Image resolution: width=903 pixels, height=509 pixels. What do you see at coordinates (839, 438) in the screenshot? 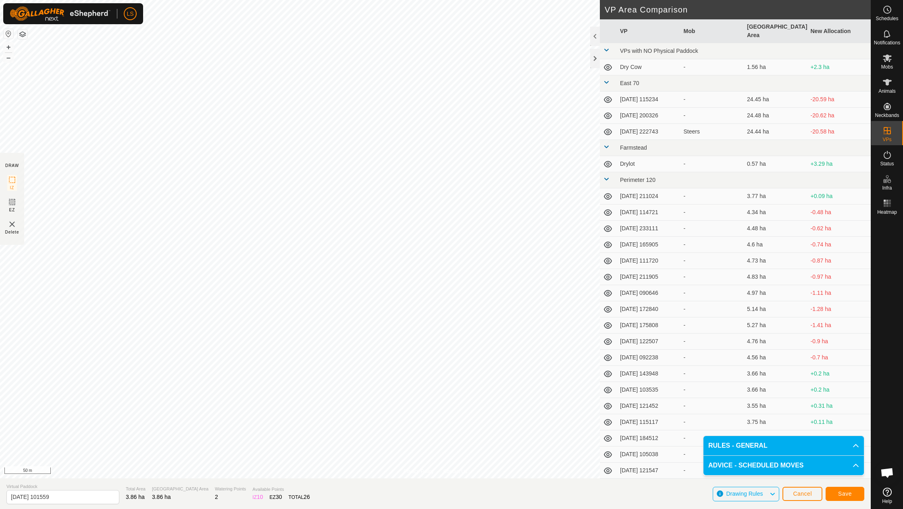
I see `td: +0.03 ha` at bounding box center [839, 438].